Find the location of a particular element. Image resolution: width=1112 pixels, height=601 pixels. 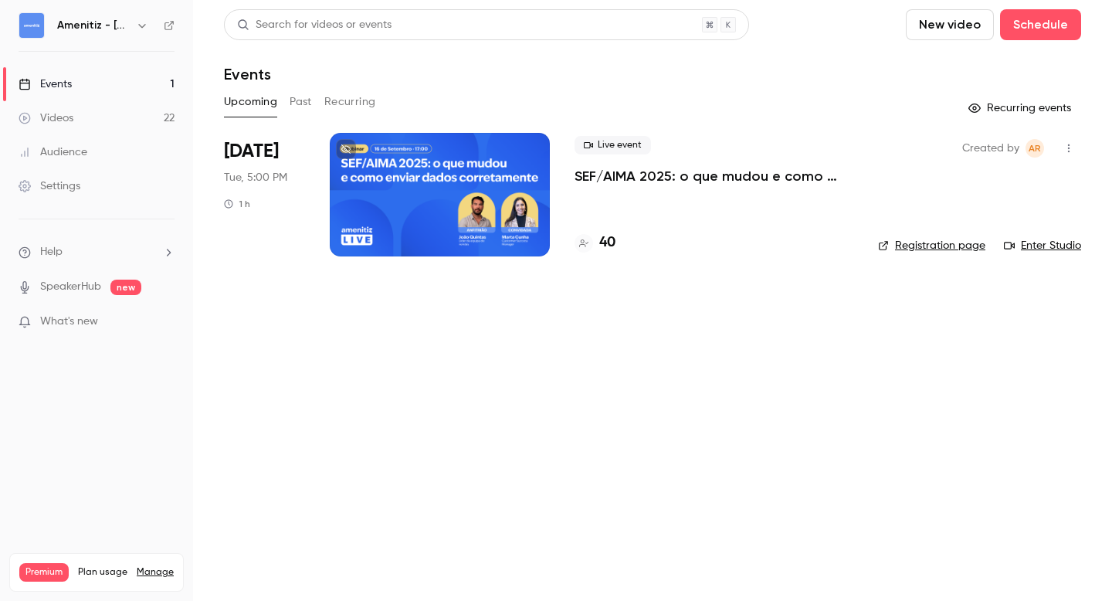

h1: Events is located at coordinates (247, 74).